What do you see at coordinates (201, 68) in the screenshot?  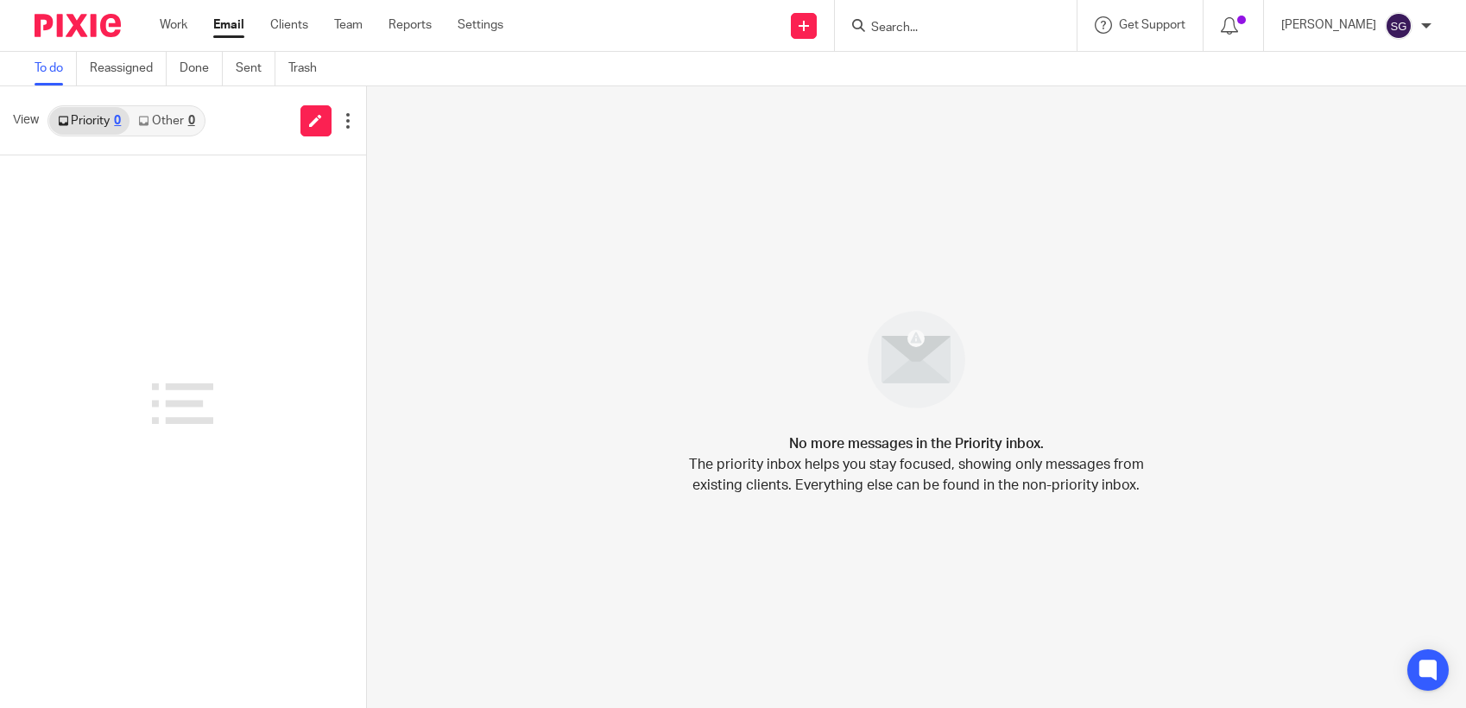 I see `a: Done` at bounding box center [201, 68].